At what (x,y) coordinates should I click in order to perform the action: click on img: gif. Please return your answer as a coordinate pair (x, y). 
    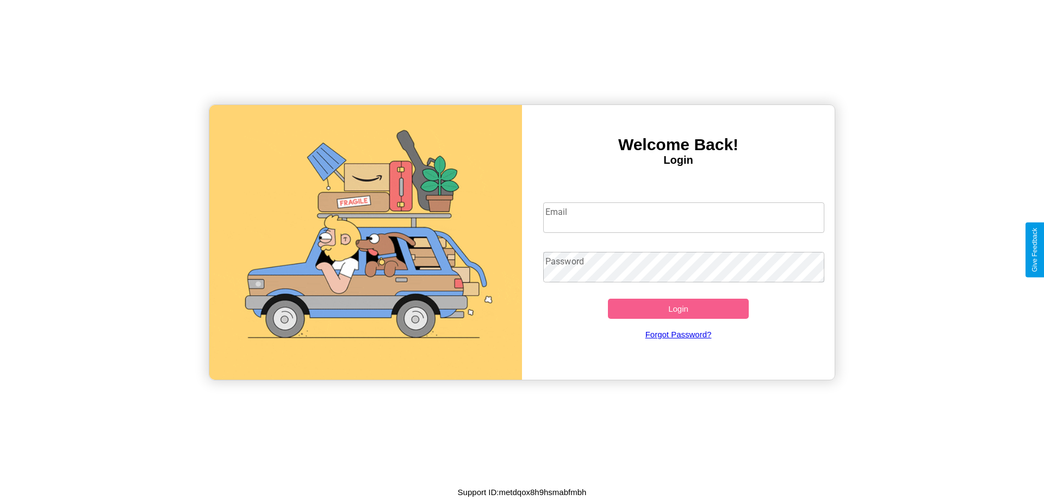
    Looking at the image, I should click on (366, 242).